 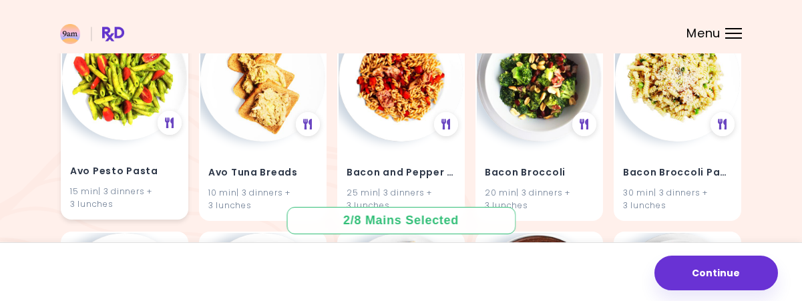 I want to click on div: 2 / 8 Mains Selected, so click(x=401, y=220).